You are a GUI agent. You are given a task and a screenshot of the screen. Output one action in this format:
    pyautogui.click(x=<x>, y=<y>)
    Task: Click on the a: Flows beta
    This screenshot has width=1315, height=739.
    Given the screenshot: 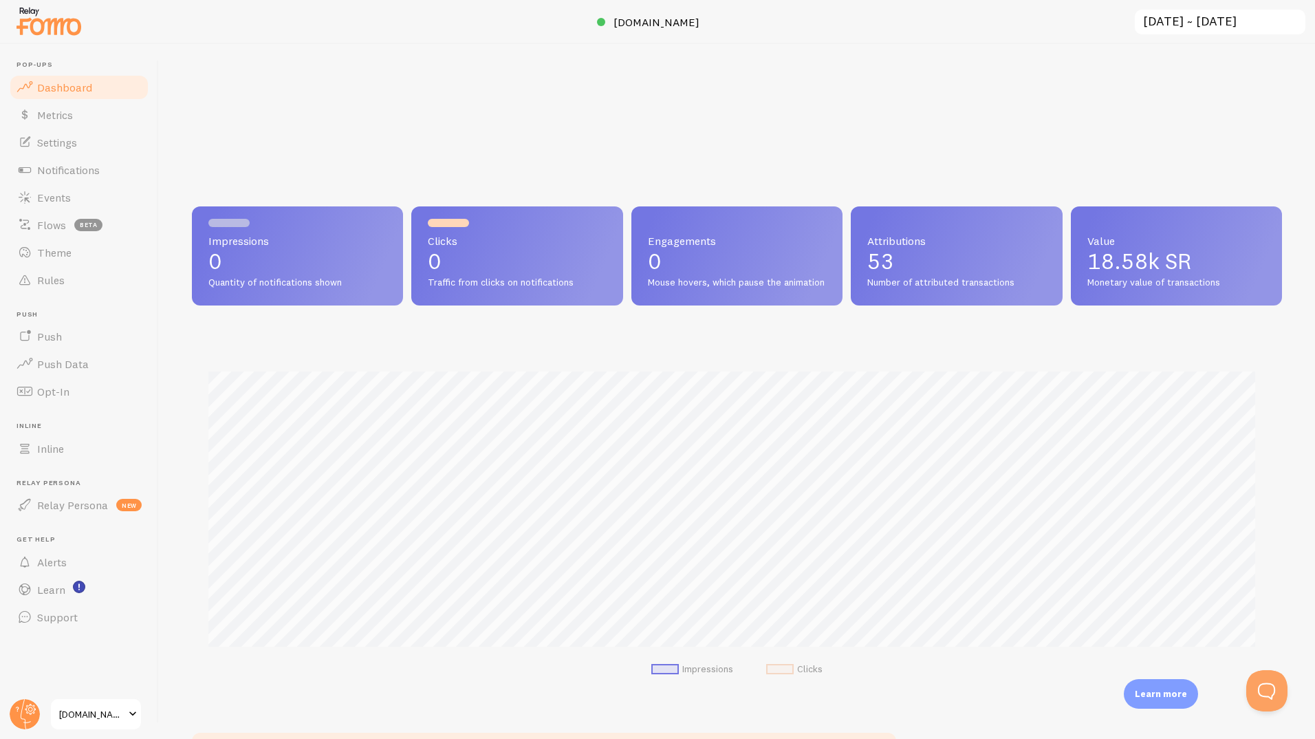 What is the action you would take?
    pyautogui.click(x=79, y=225)
    